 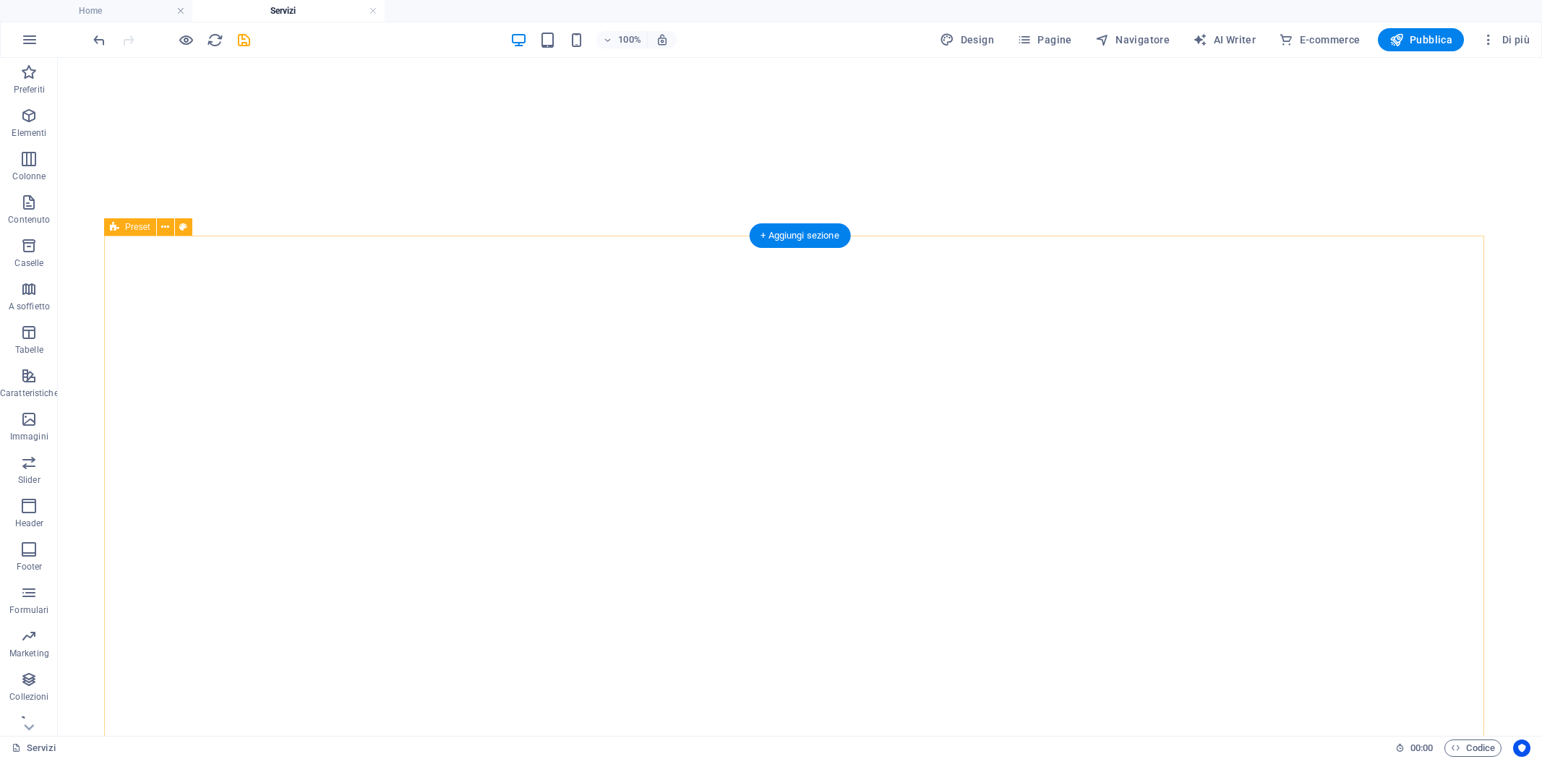 What do you see at coordinates (29, 350) in the screenshot?
I see `p: Tabelle` at bounding box center [29, 350].